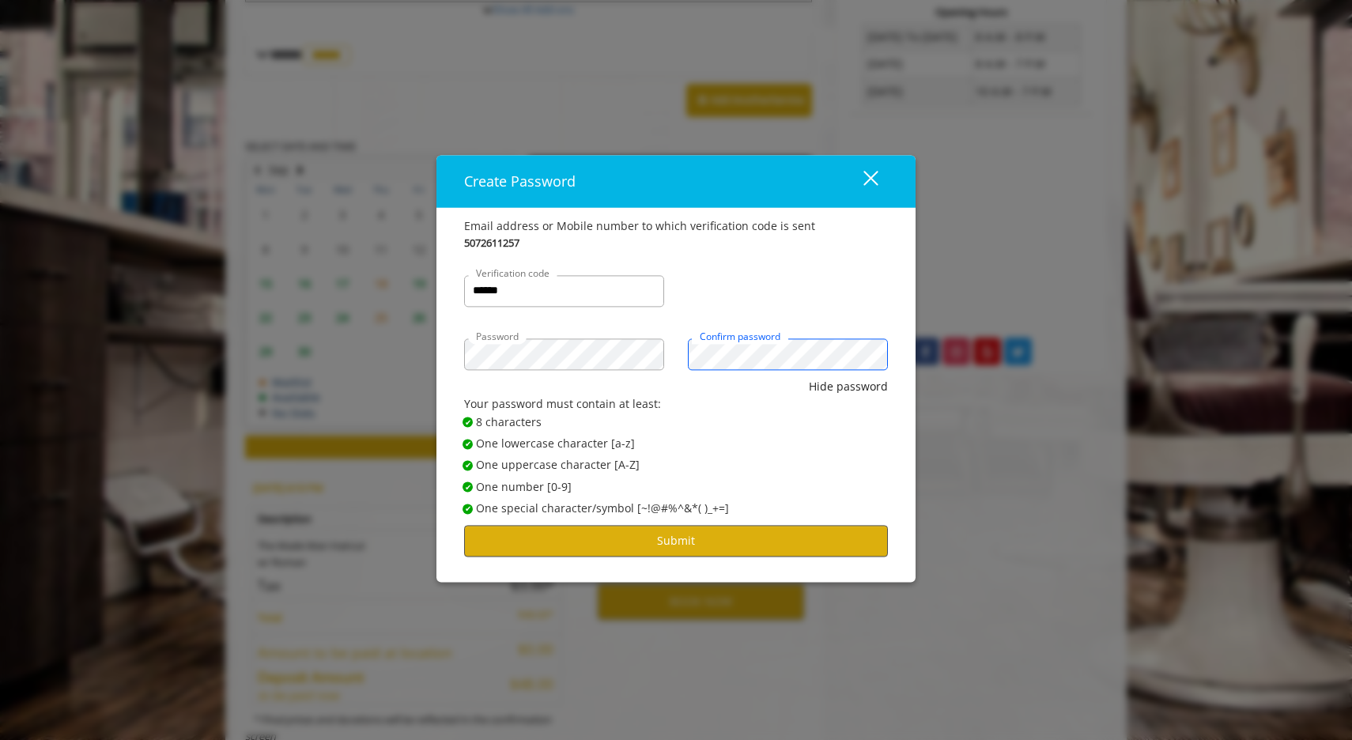  I want to click on label: Verification code, so click(512, 273).